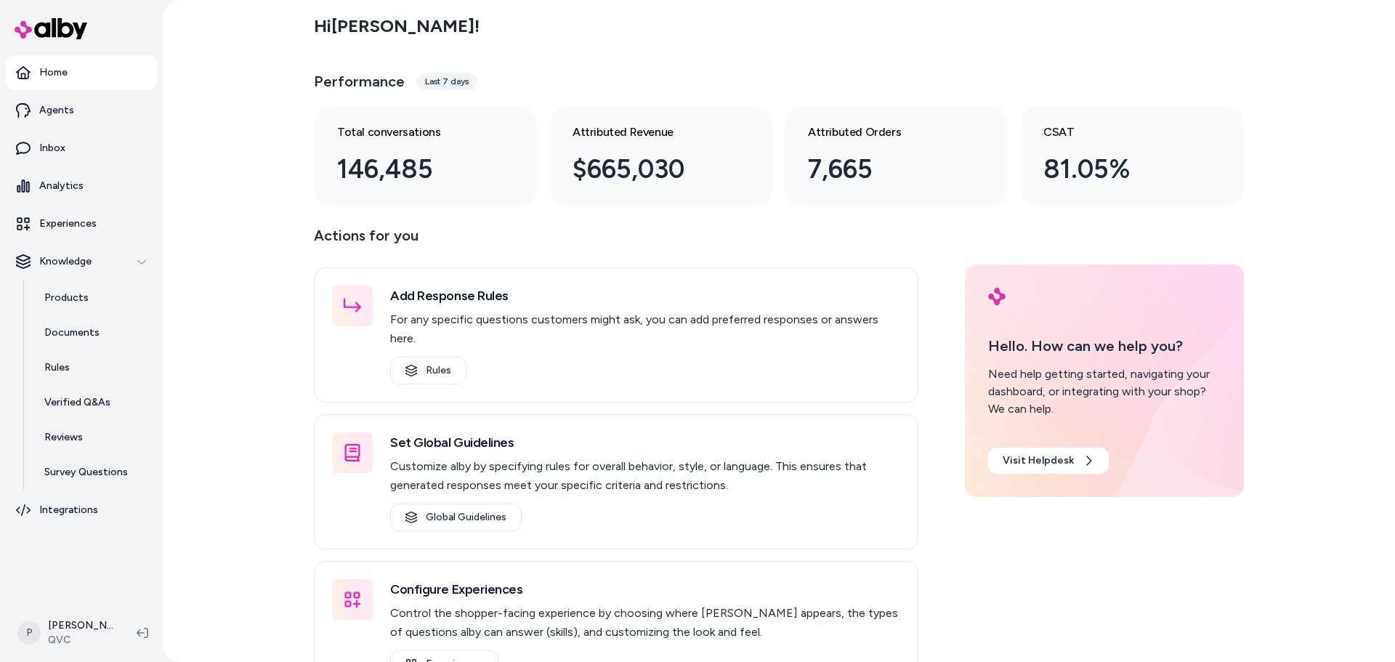 Image resolution: width=1395 pixels, height=662 pixels. I want to click on button: Knowledge, so click(81, 262).